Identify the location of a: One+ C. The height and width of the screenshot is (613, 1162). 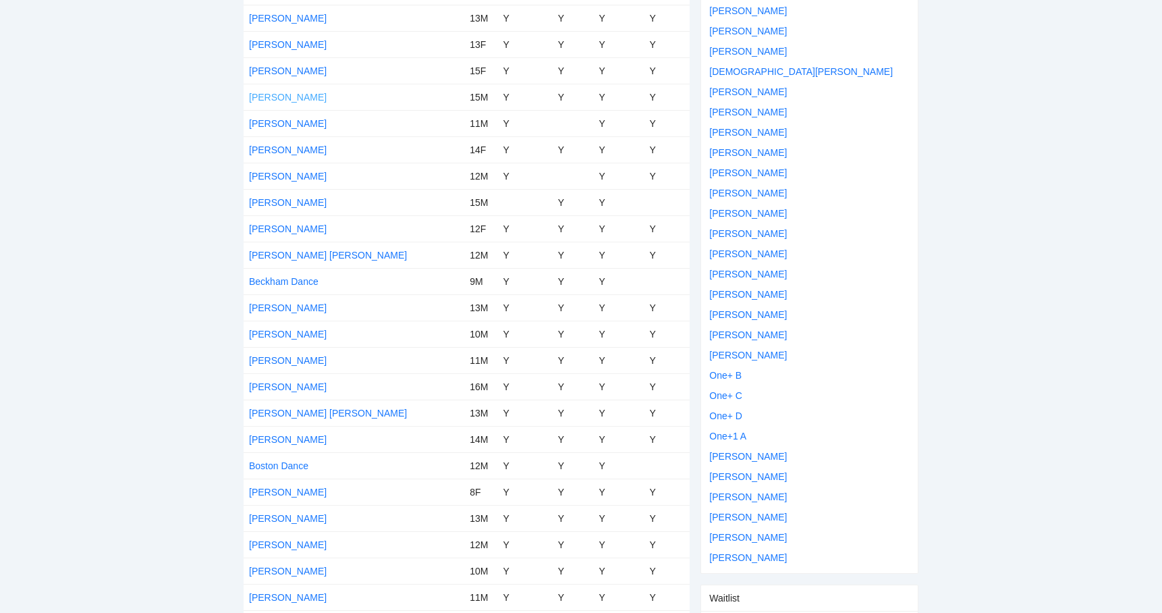
(726, 396).